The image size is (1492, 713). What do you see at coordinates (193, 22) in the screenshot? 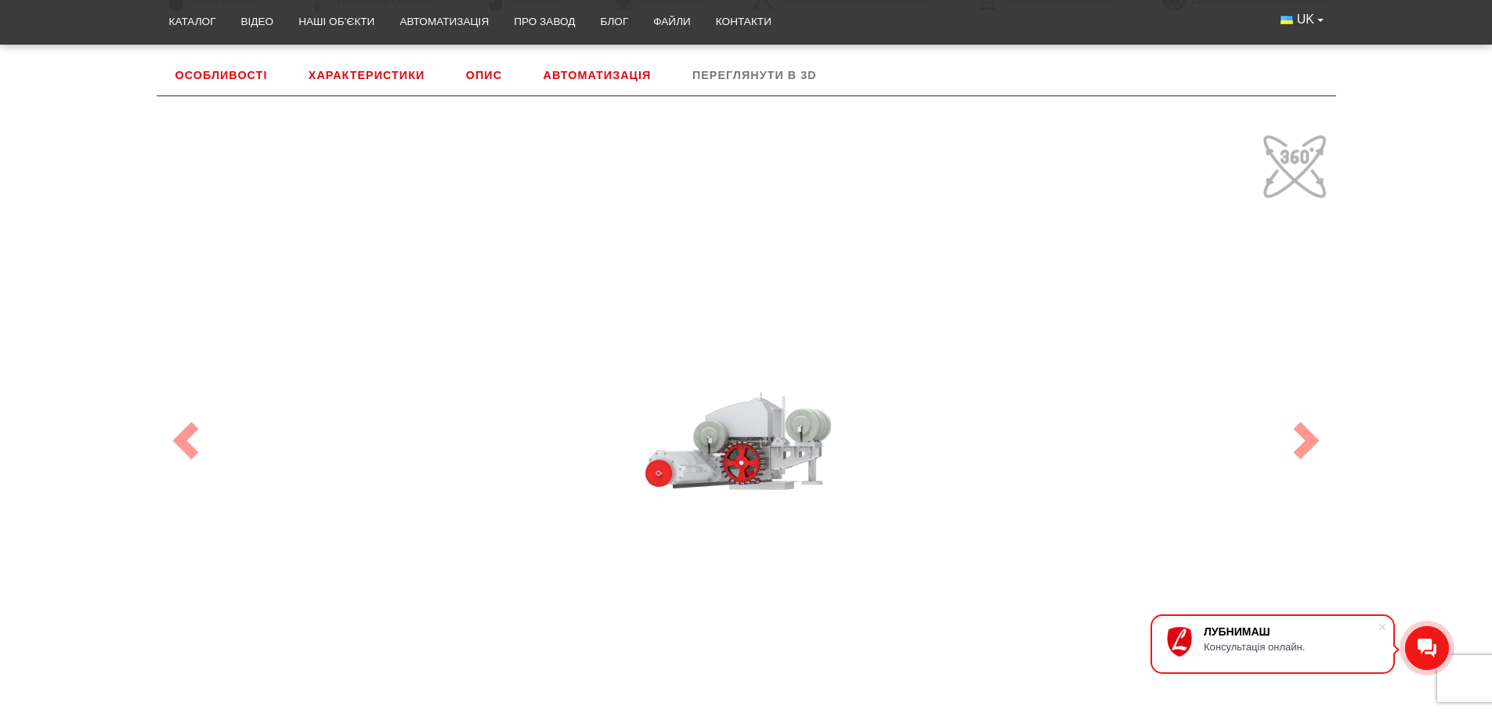
I see `a: Каталог` at bounding box center [193, 22].